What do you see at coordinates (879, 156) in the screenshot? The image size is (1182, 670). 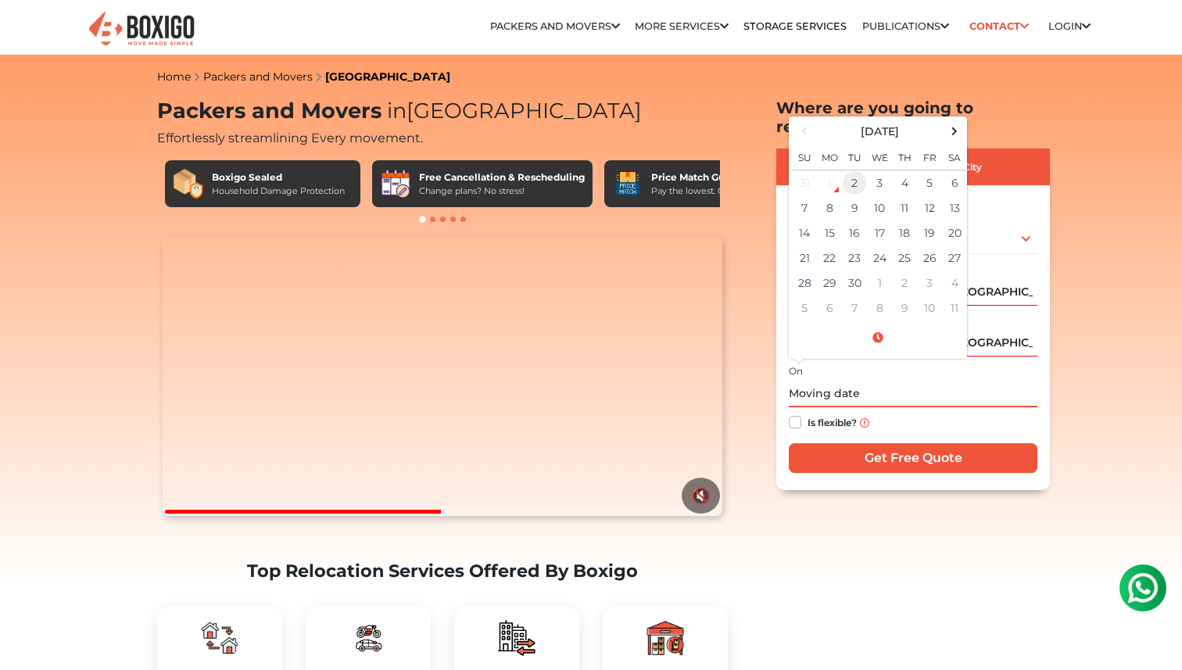 I see `th: We` at bounding box center [879, 156].